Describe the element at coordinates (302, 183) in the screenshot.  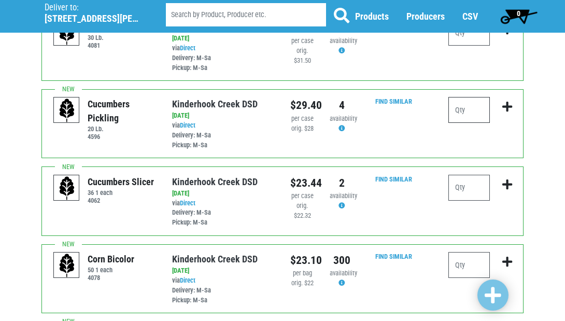
I see `div: $23.44` at that location.